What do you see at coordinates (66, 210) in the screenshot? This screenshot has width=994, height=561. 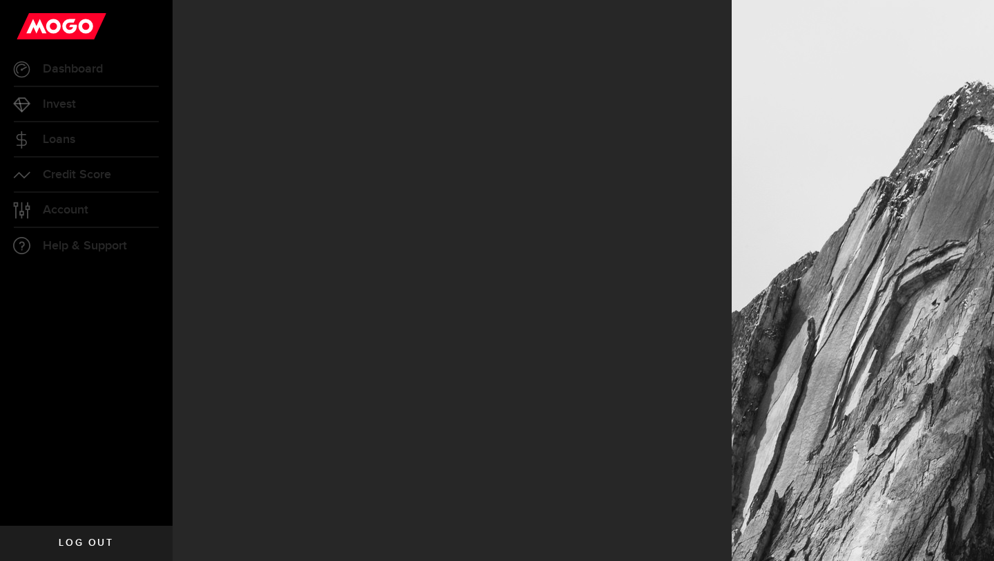 I see `span: Account` at bounding box center [66, 210].